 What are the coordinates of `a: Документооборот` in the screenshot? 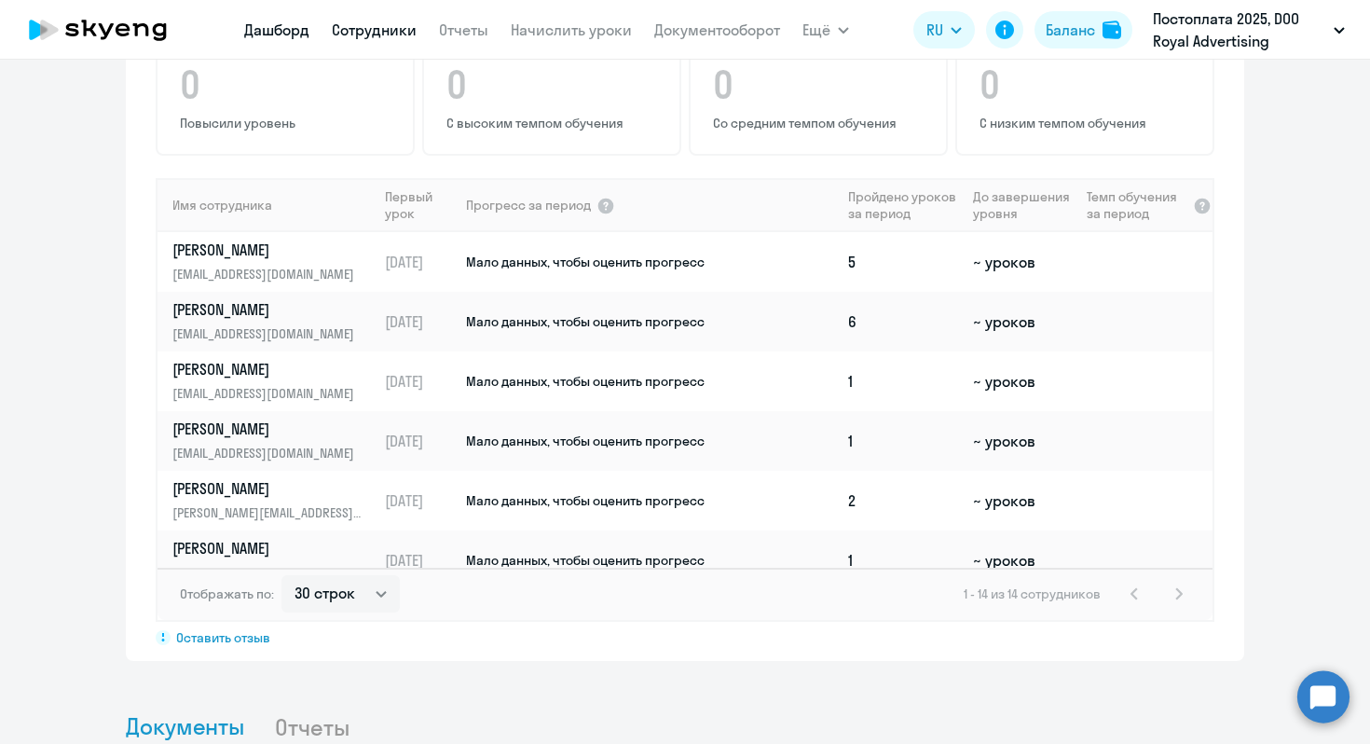 It's located at (717, 30).